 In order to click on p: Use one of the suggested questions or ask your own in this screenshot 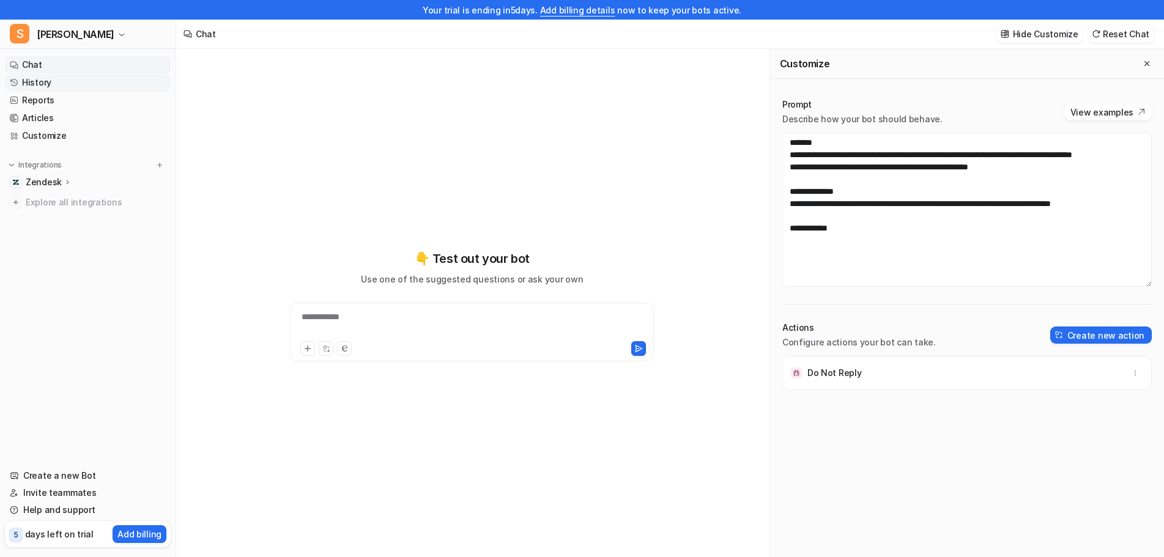, I will do `click(472, 279)`.